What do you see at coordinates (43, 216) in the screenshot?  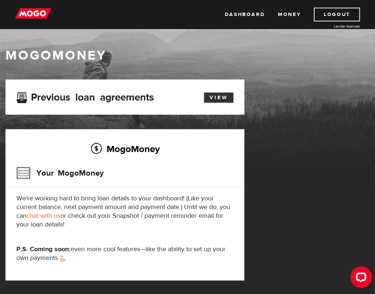 I see `a: chat with us` at bounding box center [43, 216].